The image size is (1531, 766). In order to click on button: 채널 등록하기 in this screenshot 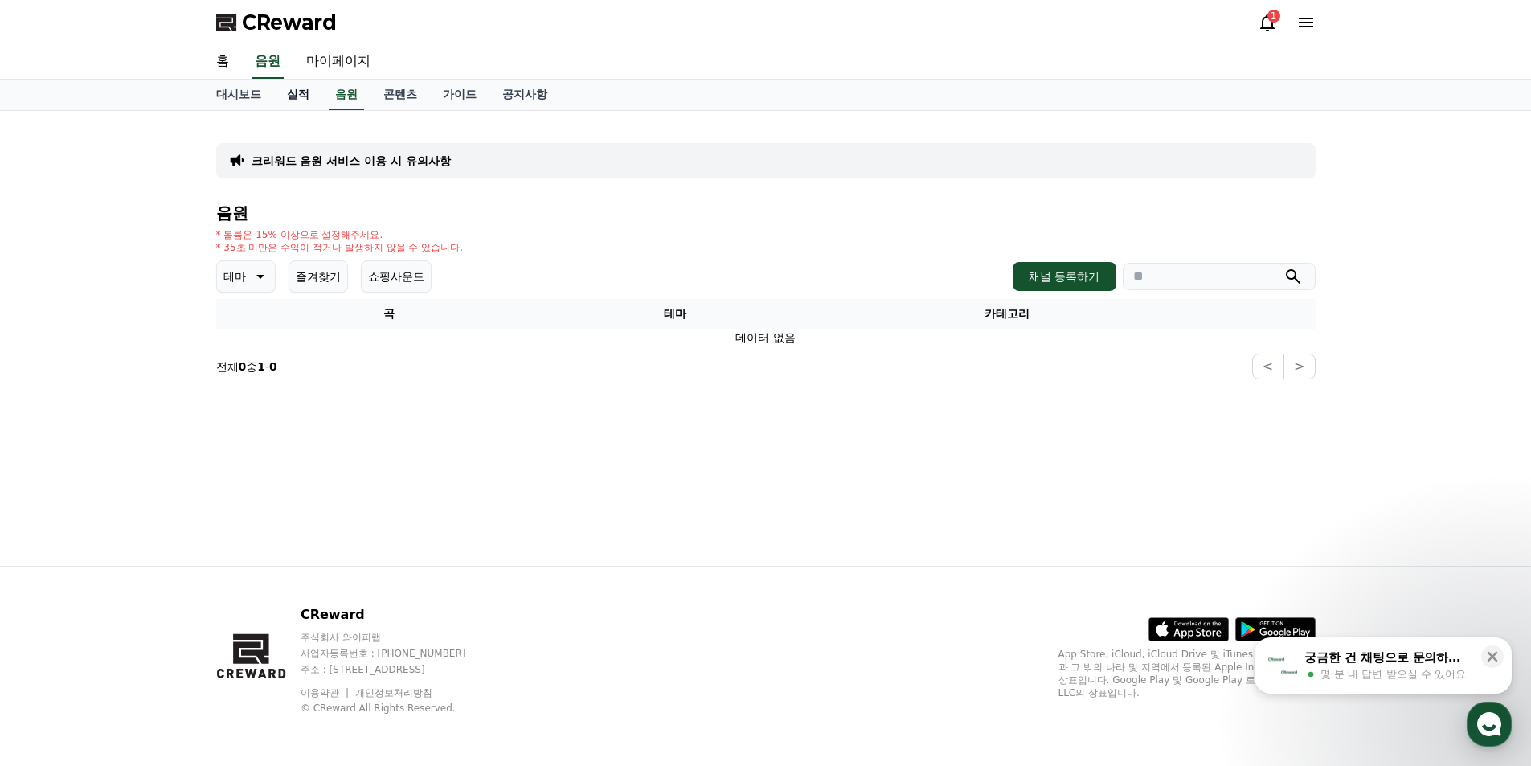, I will do `click(1064, 276)`.